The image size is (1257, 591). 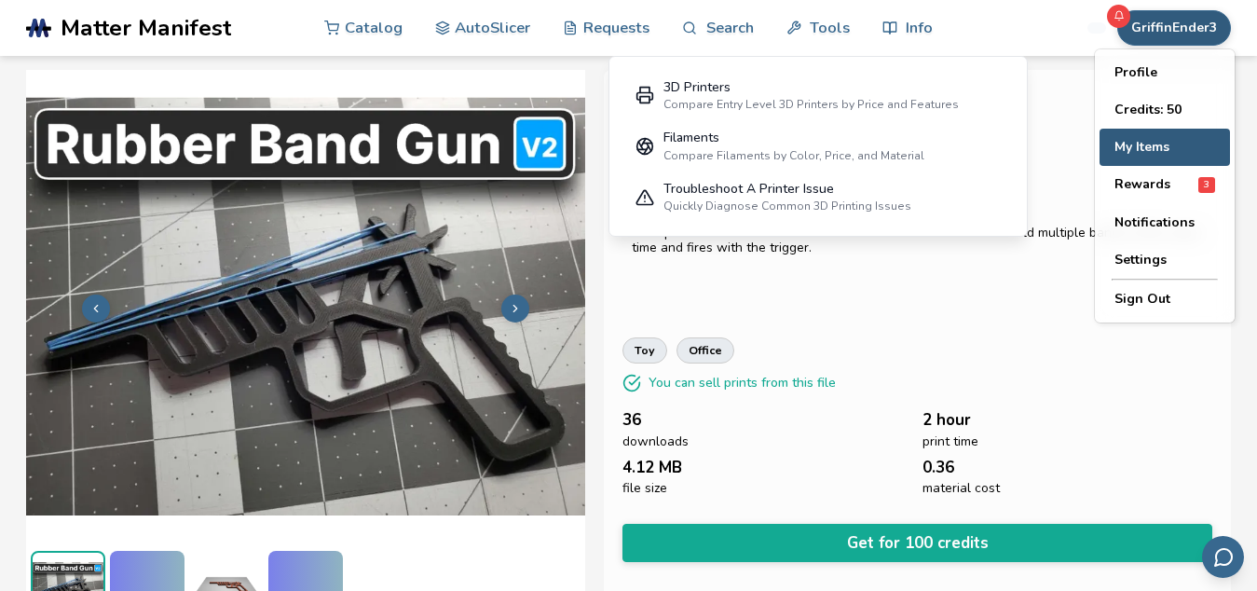 What do you see at coordinates (1154, 223) in the screenshot?
I see `span: Notifications` at bounding box center [1154, 223].